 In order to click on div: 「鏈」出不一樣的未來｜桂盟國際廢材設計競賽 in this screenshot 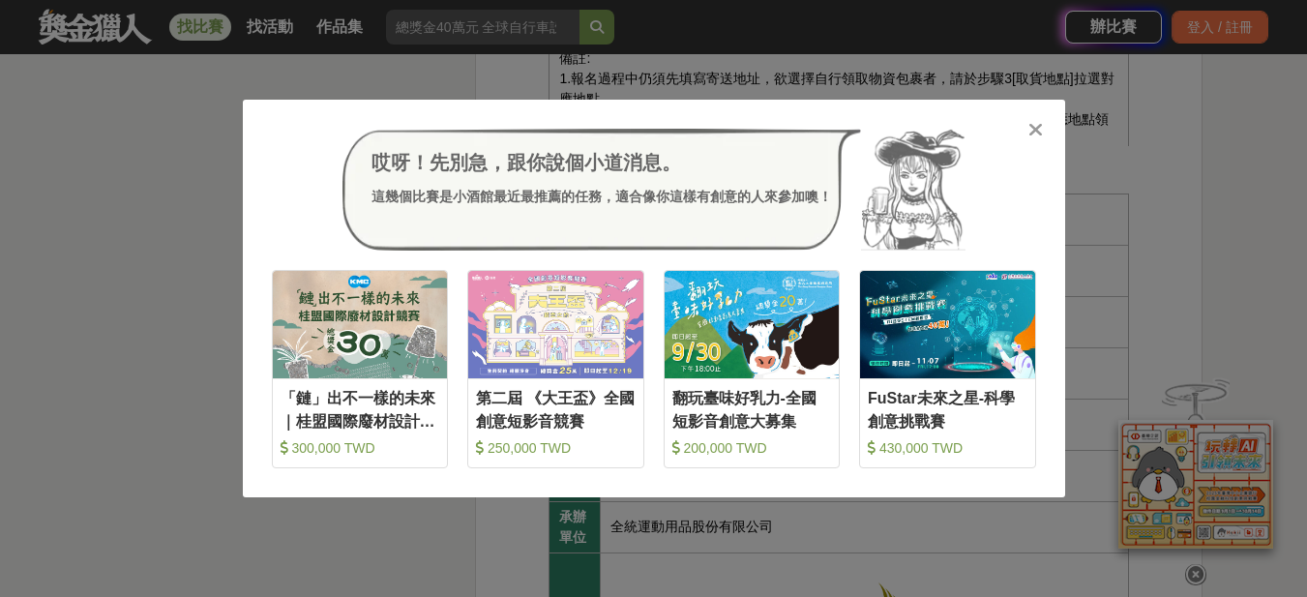, I will do `click(360, 408)`.